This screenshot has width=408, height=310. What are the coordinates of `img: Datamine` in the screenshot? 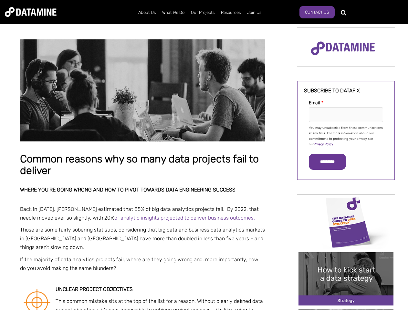 It's located at (31, 12).